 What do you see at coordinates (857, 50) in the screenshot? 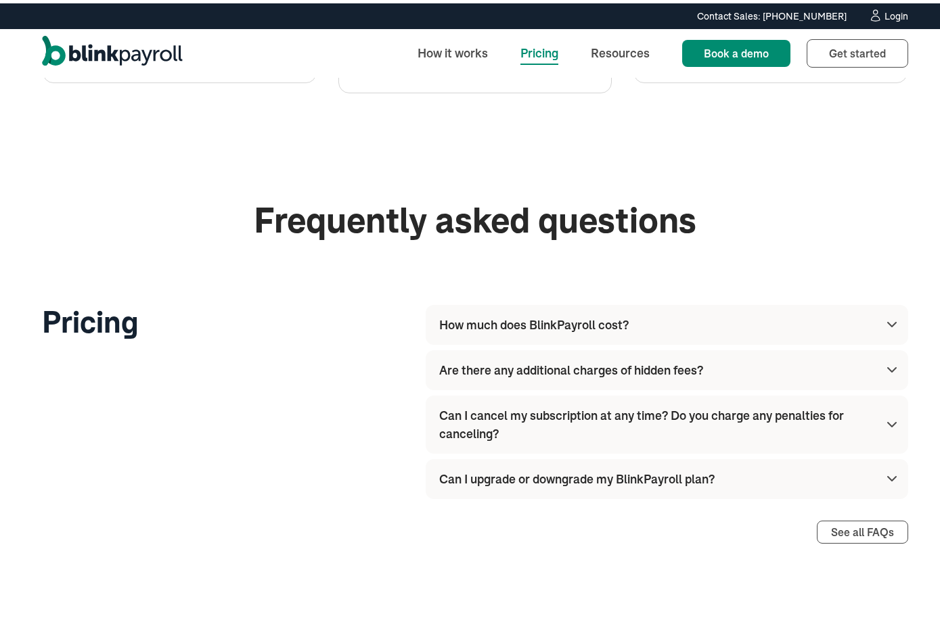
I see `span: Get started` at bounding box center [857, 50].